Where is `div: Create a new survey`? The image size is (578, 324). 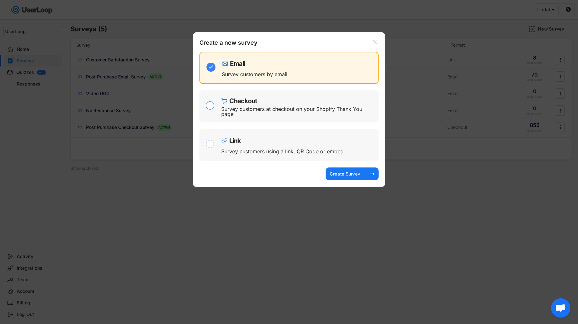
div: Create a new survey is located at coordinates (232, 44).